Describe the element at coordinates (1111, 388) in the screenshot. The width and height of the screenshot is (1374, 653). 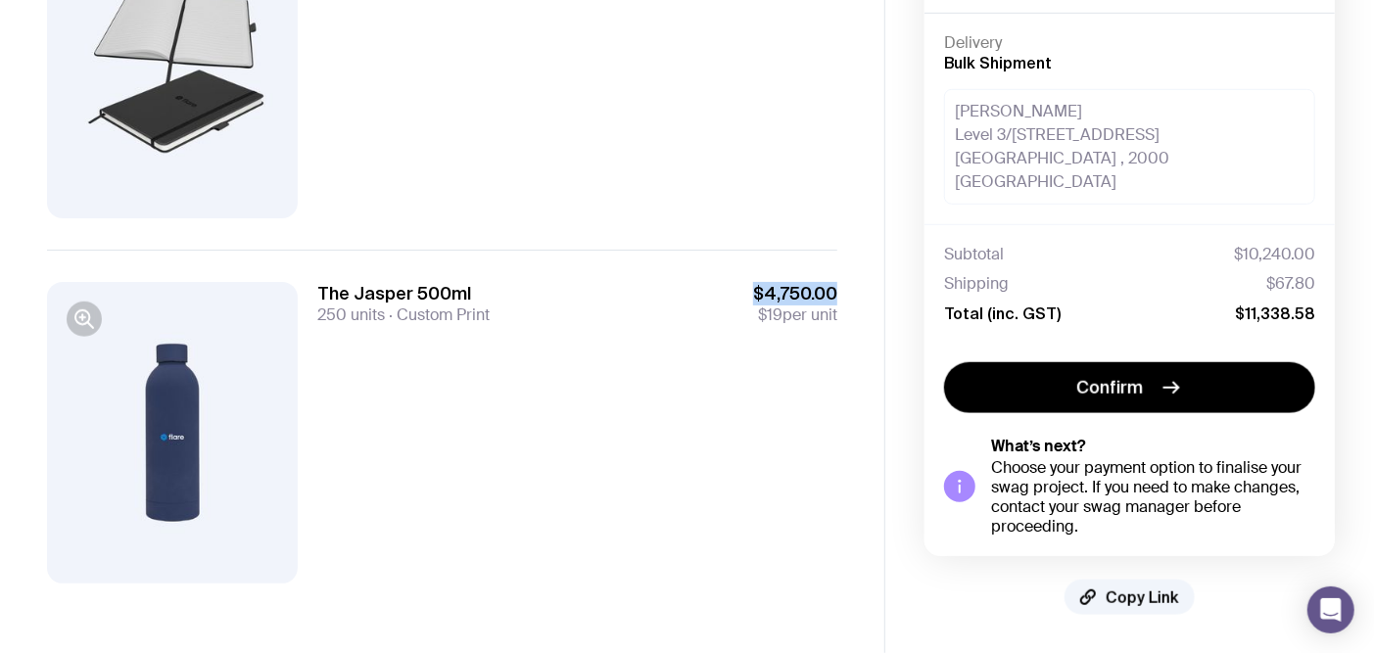
I see `span: Confirm` at that location.